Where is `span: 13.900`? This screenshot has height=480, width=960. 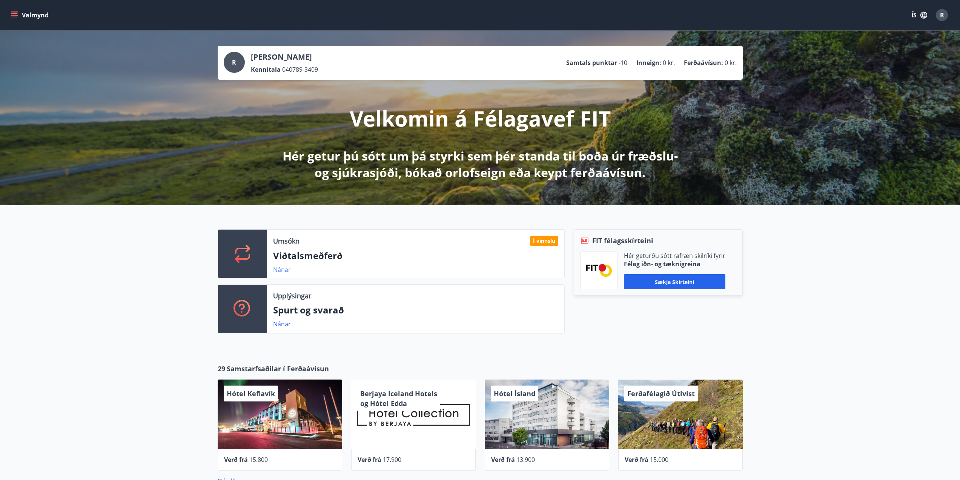 span: 13.900 is located at coordinates (526, 459).